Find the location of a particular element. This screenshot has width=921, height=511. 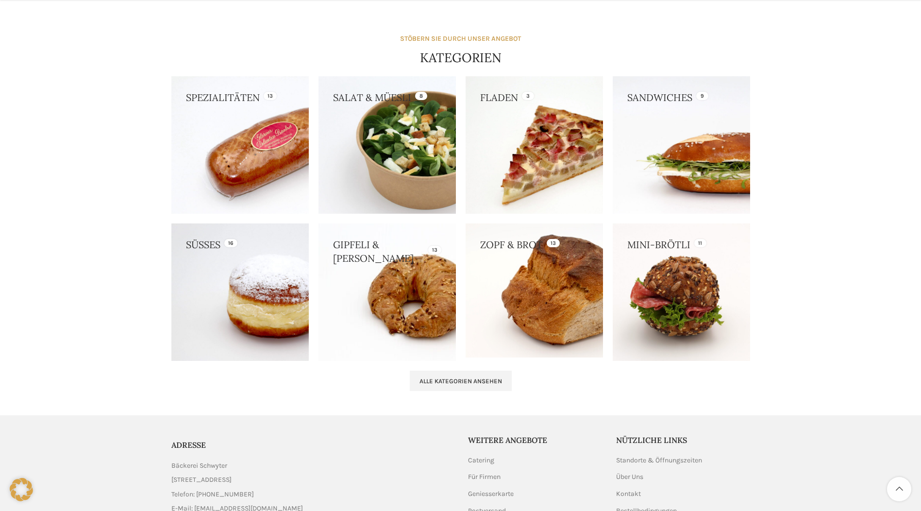

div: STÖBERN SIE DURCH UNSER ANGEBOT is located at coordinates (460, 39).